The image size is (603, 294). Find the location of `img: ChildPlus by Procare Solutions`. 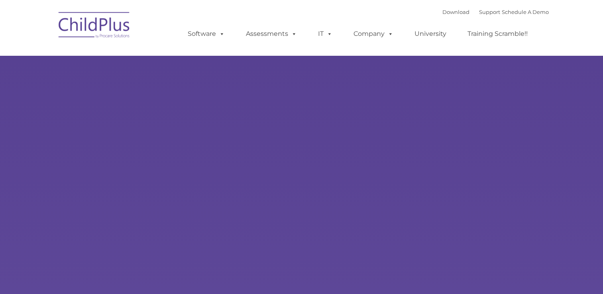

img: ChildPlus by Procare Solutions is located at coordinates (94, 26).